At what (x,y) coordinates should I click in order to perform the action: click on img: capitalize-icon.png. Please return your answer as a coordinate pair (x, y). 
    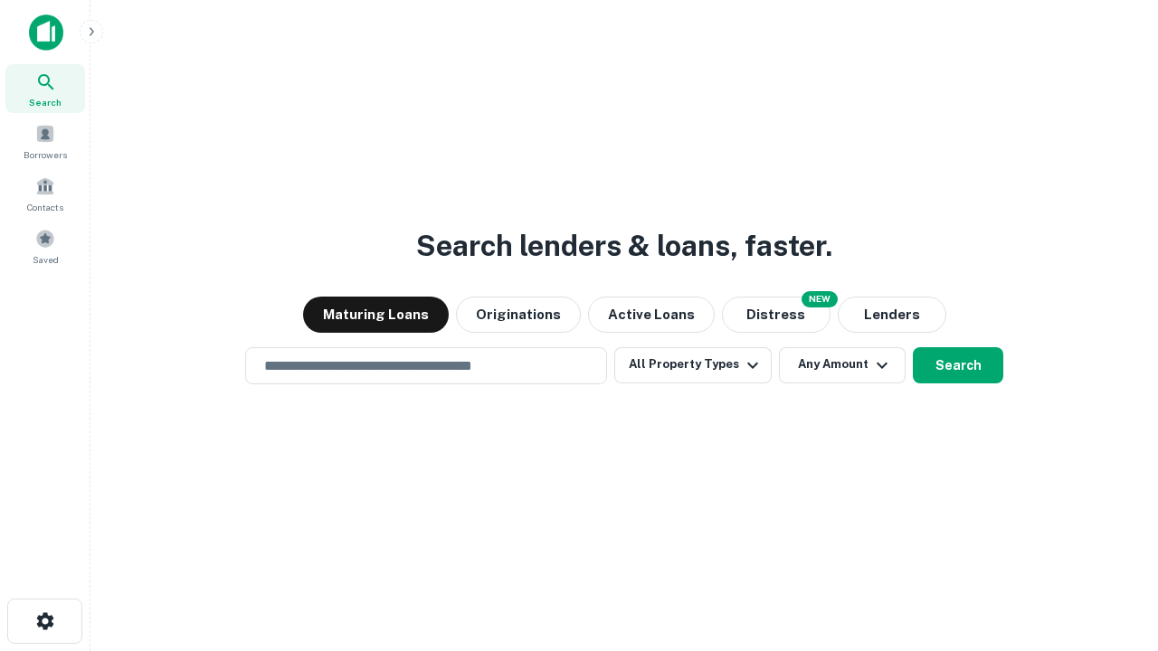
    Looking at the image, I should click on (46, 33).